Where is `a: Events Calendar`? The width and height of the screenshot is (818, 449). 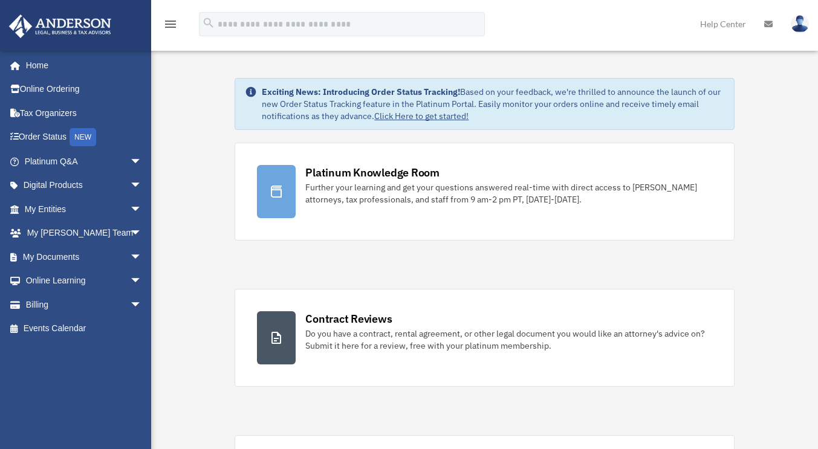 a: Events Calendar is located at coordinates (84, 329).